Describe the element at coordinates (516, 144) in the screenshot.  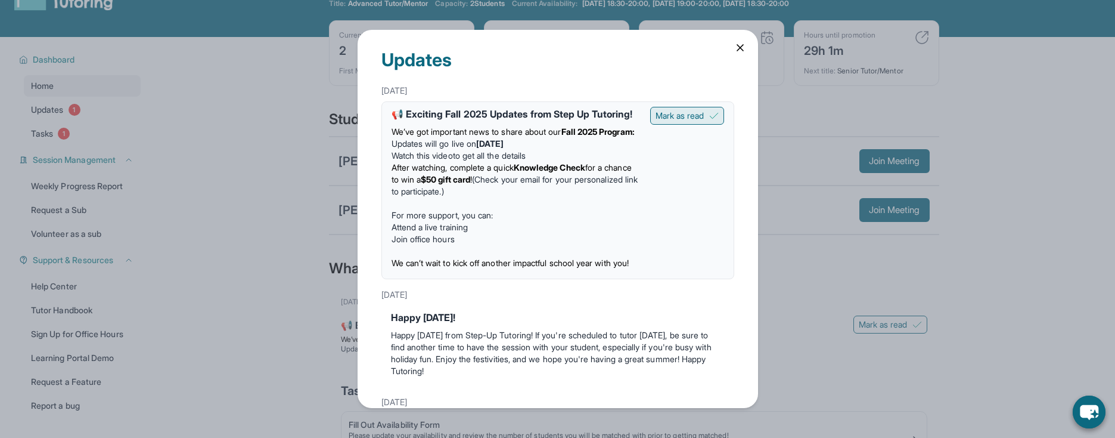
I see `li: Updates will go live on` at that location.